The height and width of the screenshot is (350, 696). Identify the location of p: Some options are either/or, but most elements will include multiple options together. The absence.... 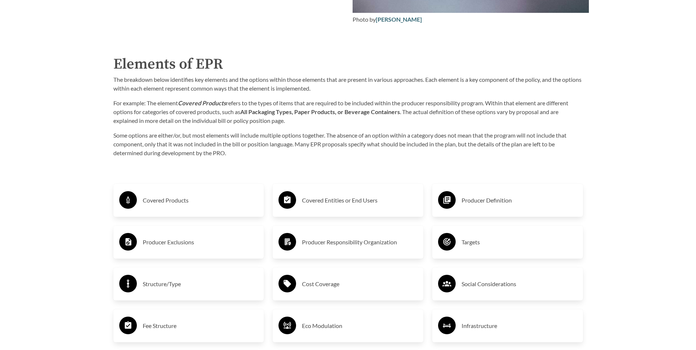
(348, 144).